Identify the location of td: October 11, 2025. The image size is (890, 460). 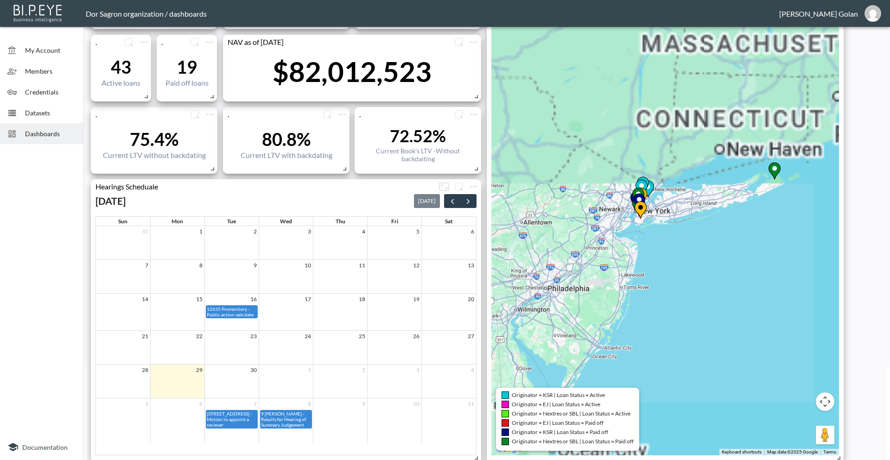
(449, 422).